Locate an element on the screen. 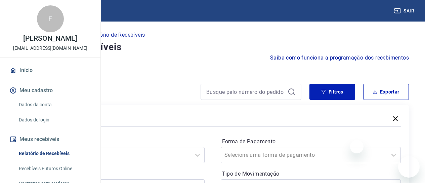 The image size is (425, 183). a: Início is located at coordinates (50, 70).